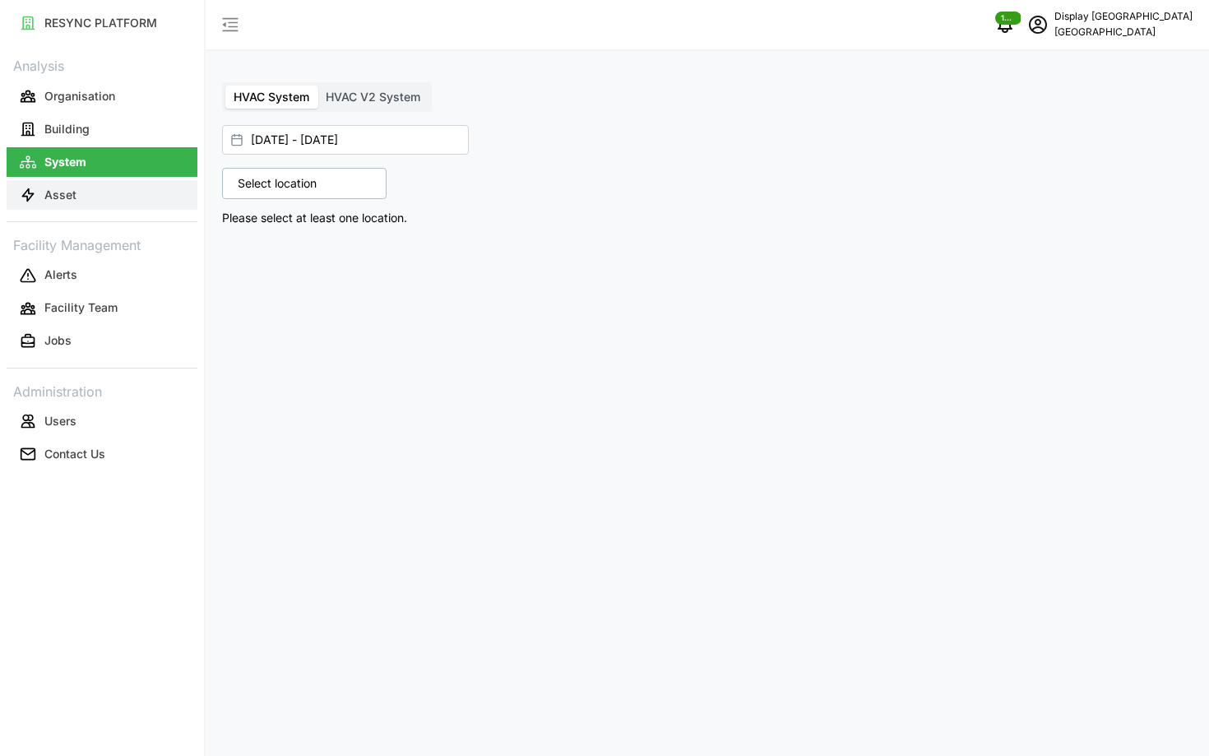 This screenshot has width=1209, height=756. Describe the element at coordinates (65, 162) in the screenshot. I see `p: System` at that location.